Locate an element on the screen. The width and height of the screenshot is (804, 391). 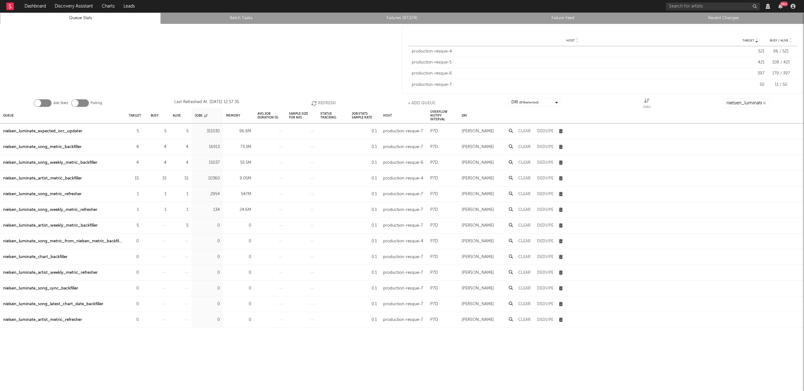
div: 9.05M is located at coordinates (239, 178).